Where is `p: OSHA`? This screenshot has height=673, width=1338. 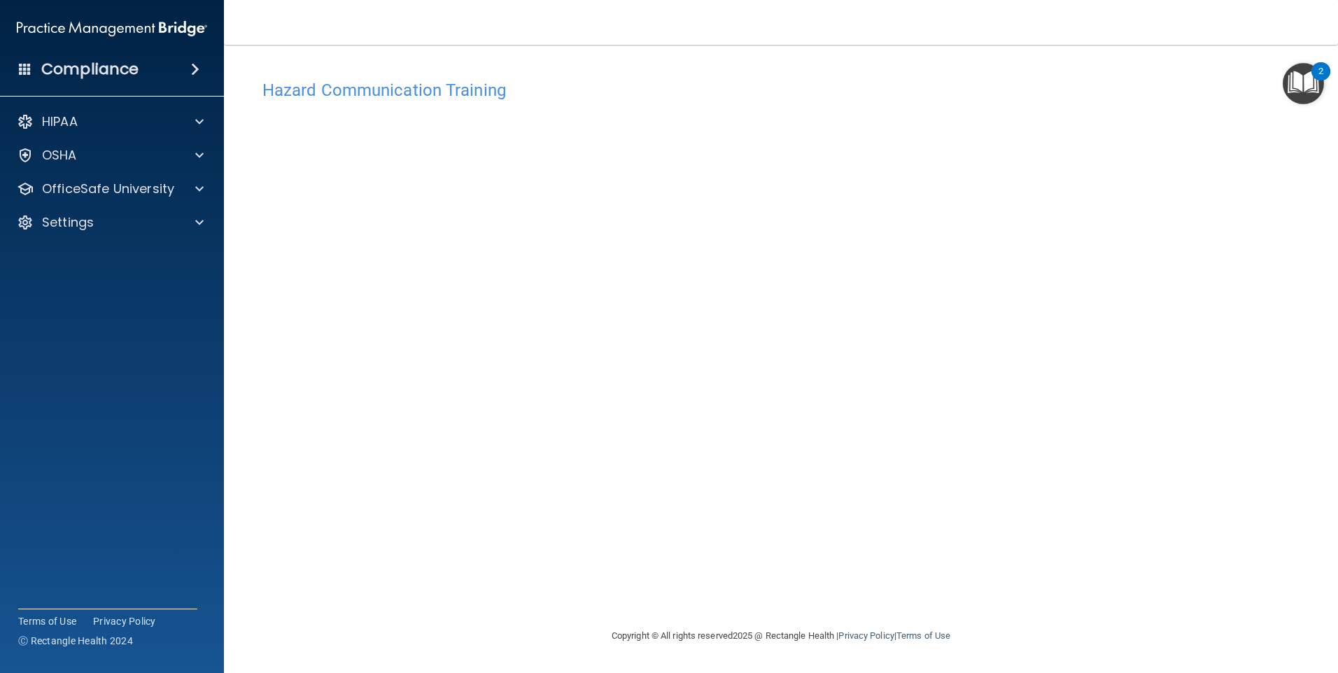
p: OSHA is located at coordinates (59, 155).